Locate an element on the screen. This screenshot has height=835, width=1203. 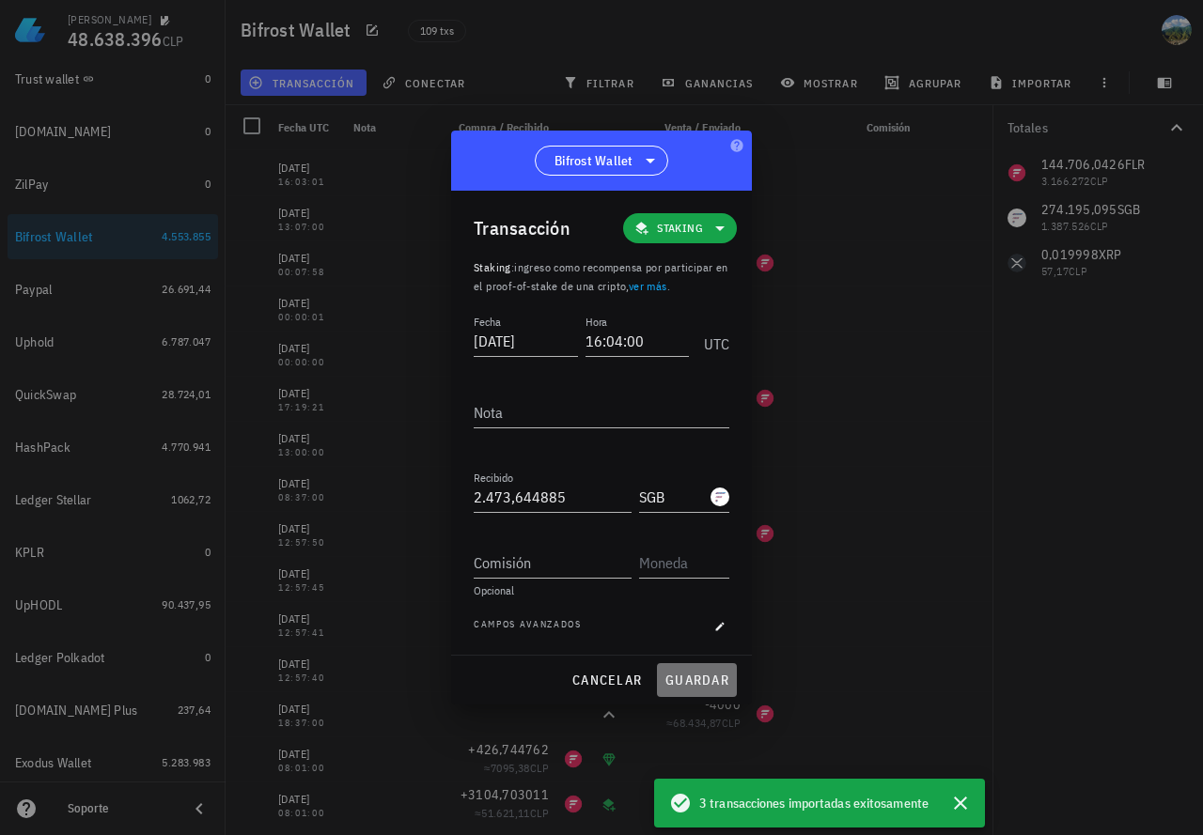
div: UTC is located at coordinates (712, 338).